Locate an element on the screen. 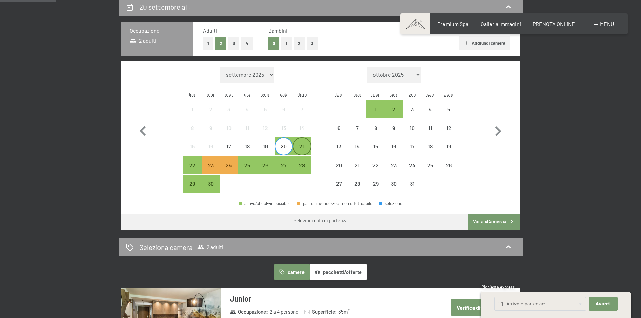  div: 30 is located at coordinates (394, 190).